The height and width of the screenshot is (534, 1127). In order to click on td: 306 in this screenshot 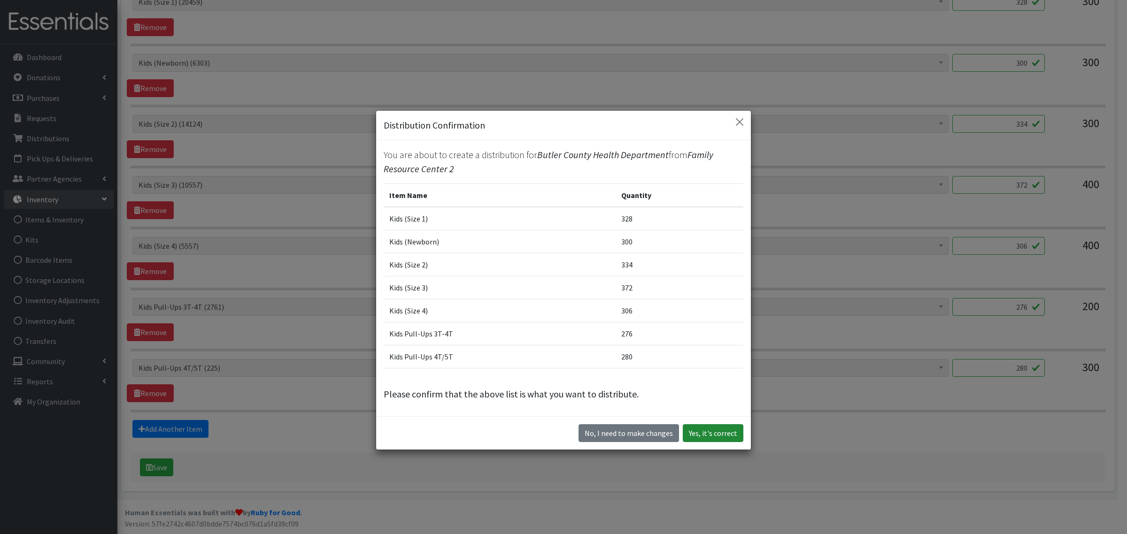, I will do `click(679, 311)`.